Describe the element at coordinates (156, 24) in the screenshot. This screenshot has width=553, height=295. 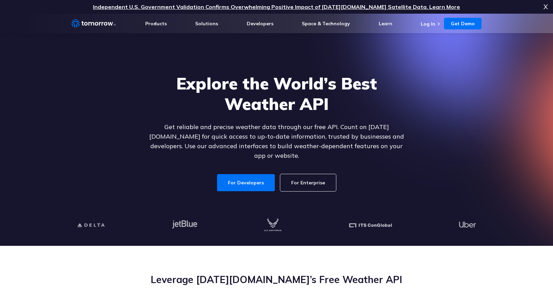
I see `a: Products` at that location.